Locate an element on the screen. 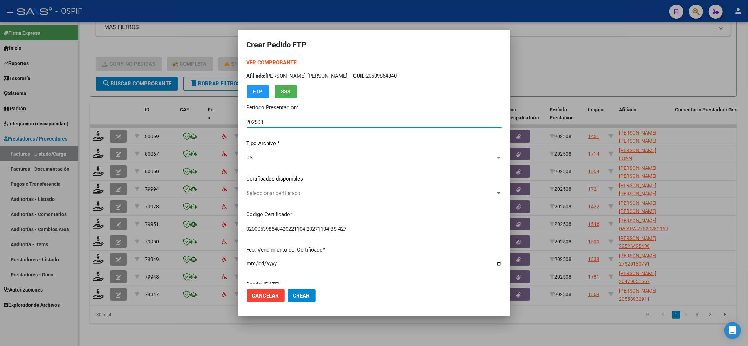 This screenshot has height=346, width=748. p: Certificados disponibles is located at coordinates (374, 179).